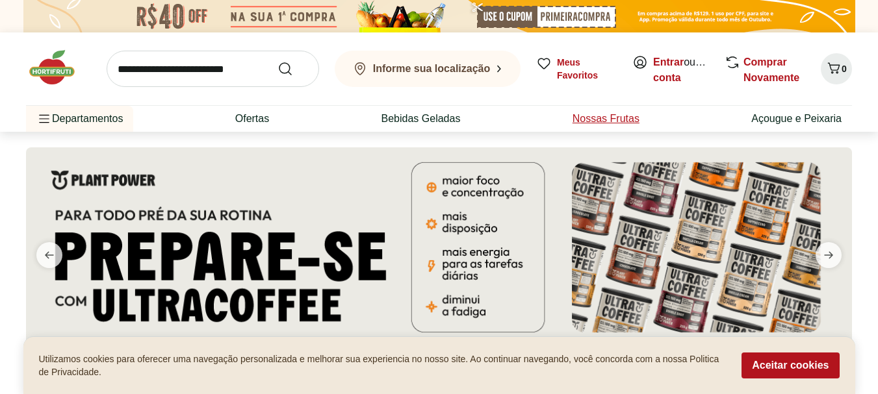 This screenshot has height=394, width=878. I want to click on button: Aceitar cookies, so click(790, 366).